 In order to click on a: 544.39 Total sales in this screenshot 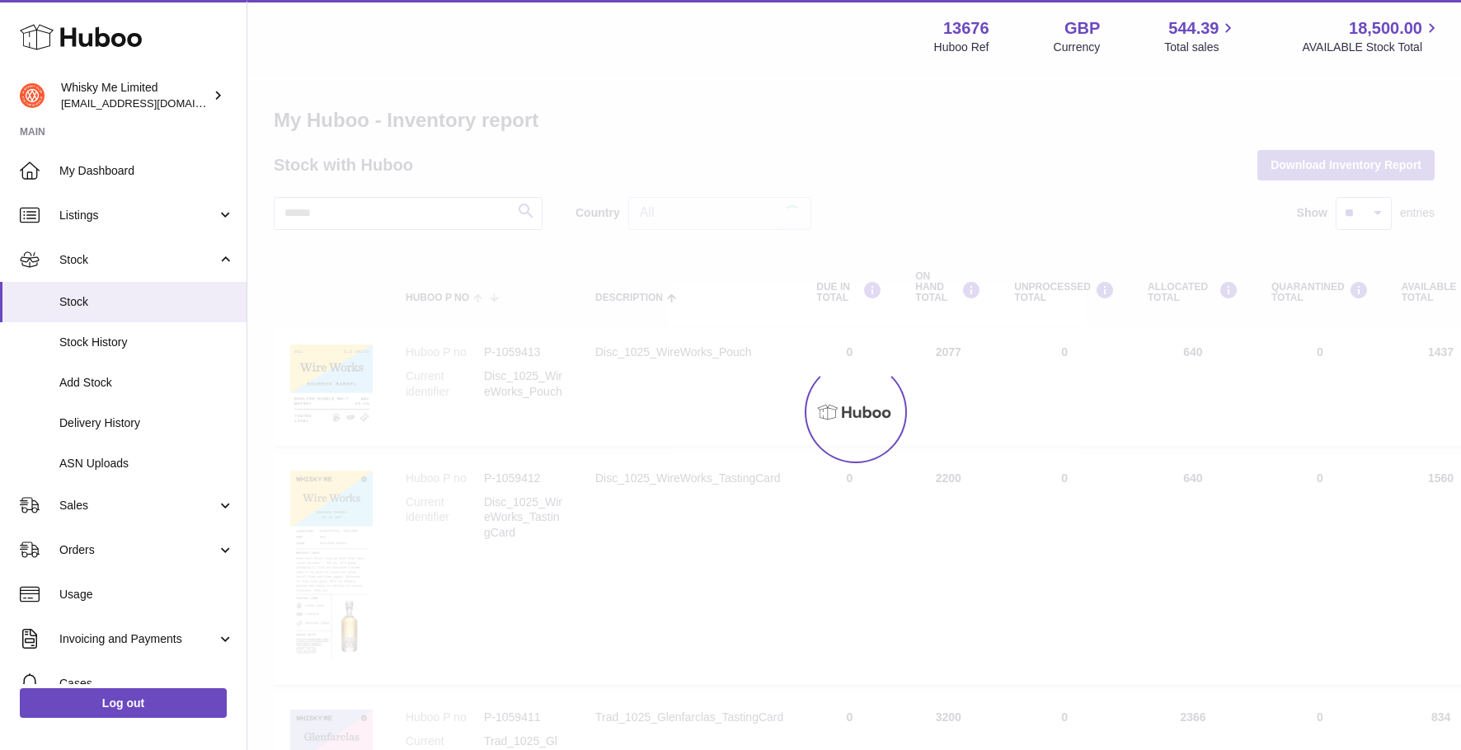, I will do `click(1200, 36)`.